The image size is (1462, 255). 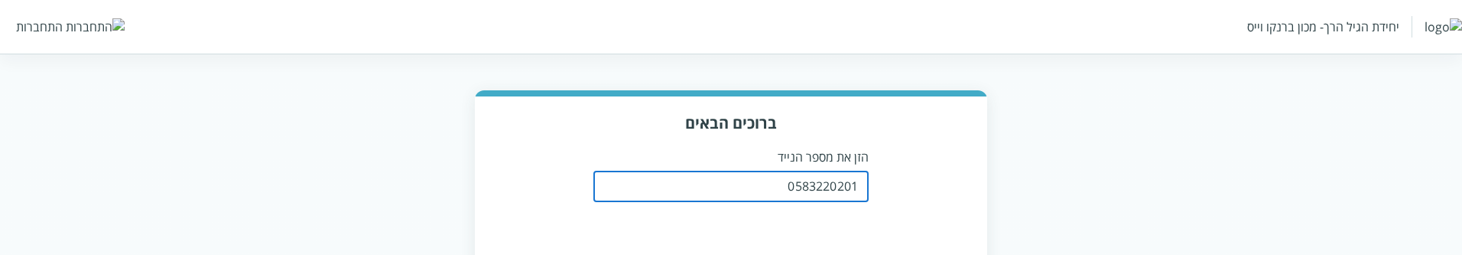 I want to click on div: יחידת הגיל הרך- מכון ברנקו וייס, so click(x=1323, y=27).